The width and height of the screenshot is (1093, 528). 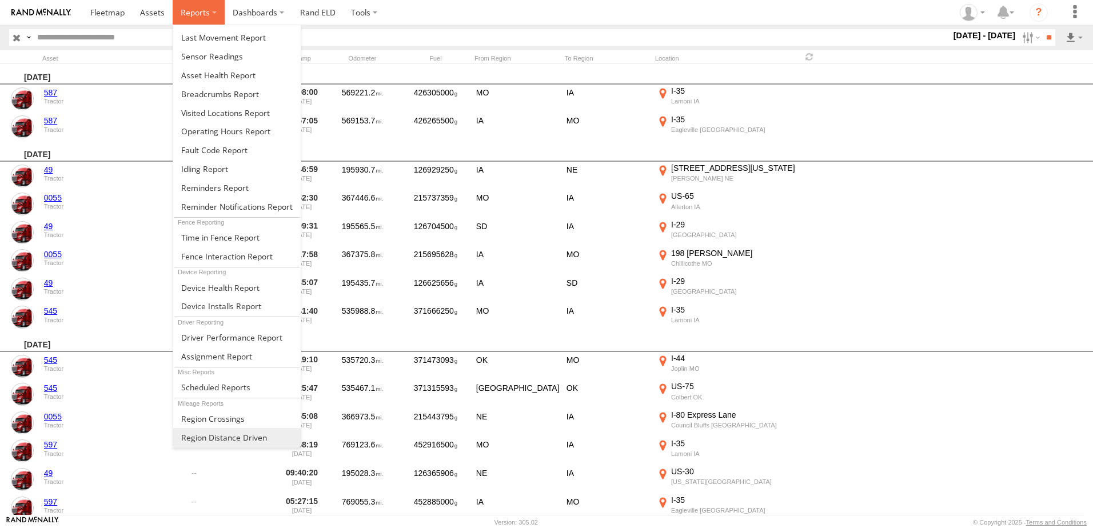 I want to click on div: Joplin MO, so click(x=733, y=369).